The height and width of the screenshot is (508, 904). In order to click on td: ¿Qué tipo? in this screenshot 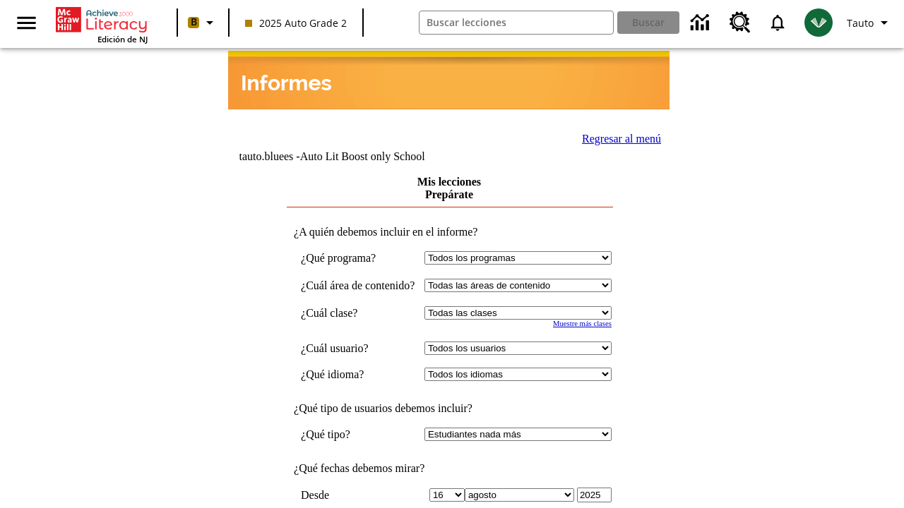, I will do `click(359, 434)`.